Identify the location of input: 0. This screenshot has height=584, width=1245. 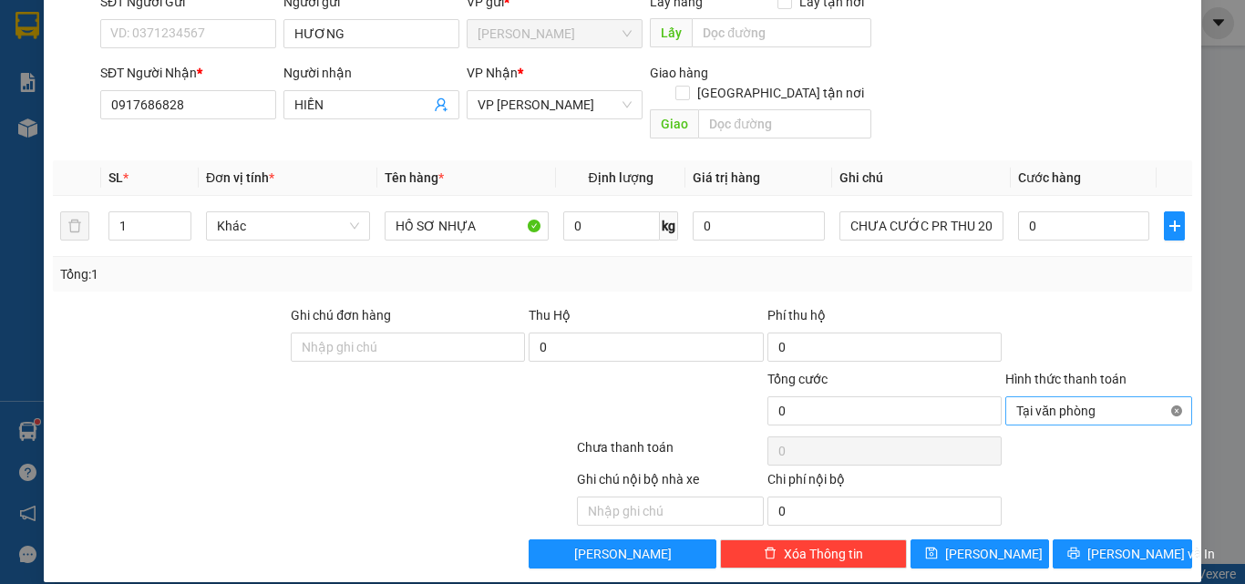
(758, 226).